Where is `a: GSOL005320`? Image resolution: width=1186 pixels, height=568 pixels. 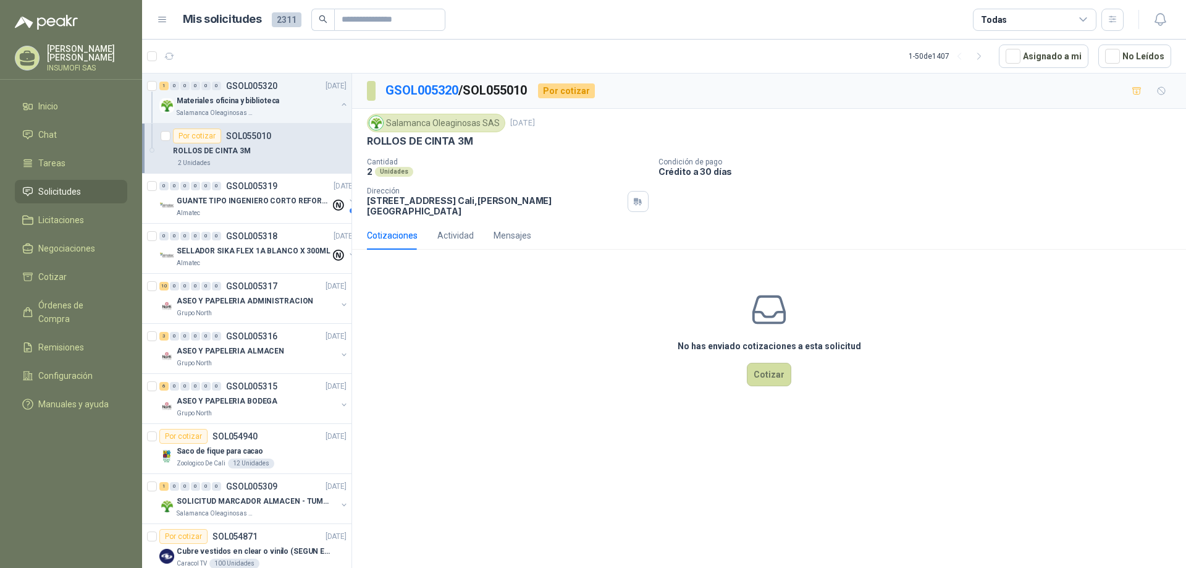
a: GSOL005320 is located at coordinates (422, 90).